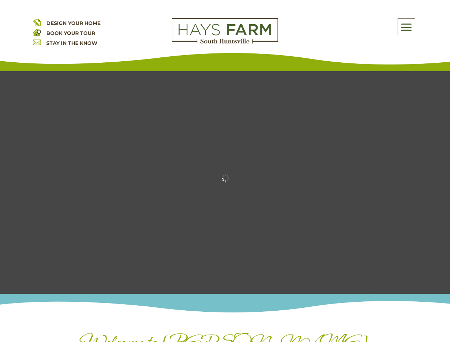 The image size is (450, 342). I want to click on a: BOOK YOUR TOUR, so click(71, 33).